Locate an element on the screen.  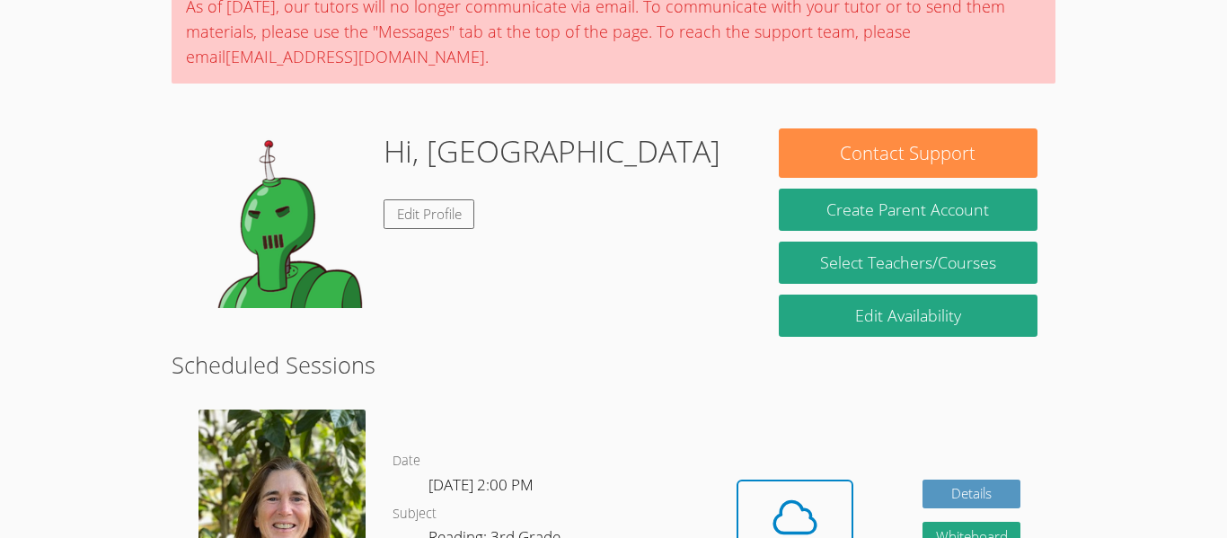
dt: Subject is located at coordinates (414, 514).